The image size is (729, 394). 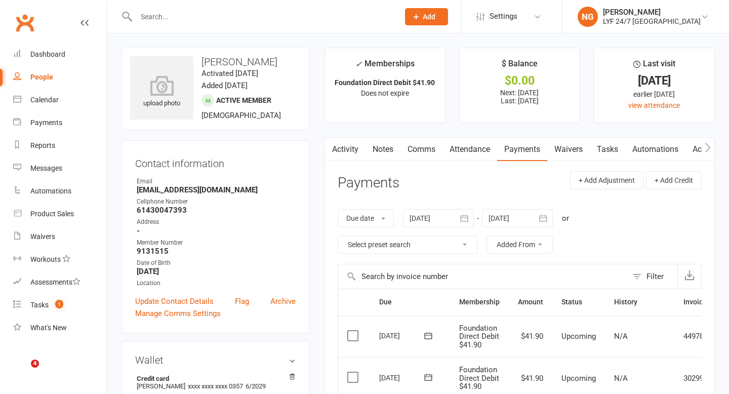 What do you see at coordinates (49, 328) in the screenshot?
I see `div: What's New` at bounding box center [49, 328].